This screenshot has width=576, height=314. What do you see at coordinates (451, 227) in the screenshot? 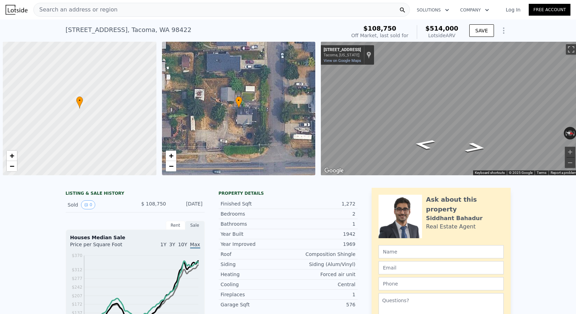
I see `div: Real Estate Agent` at bounding box center [451, 227].